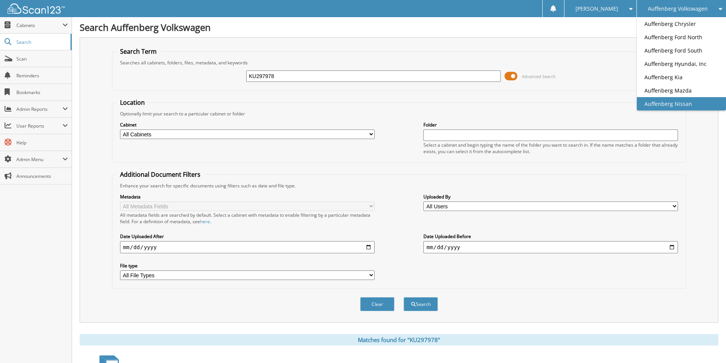  Describe the element at coordinates (399, 114) in the screenshot. I see `div: Optionally limit your search to a particular cabinet or folder` at that location.